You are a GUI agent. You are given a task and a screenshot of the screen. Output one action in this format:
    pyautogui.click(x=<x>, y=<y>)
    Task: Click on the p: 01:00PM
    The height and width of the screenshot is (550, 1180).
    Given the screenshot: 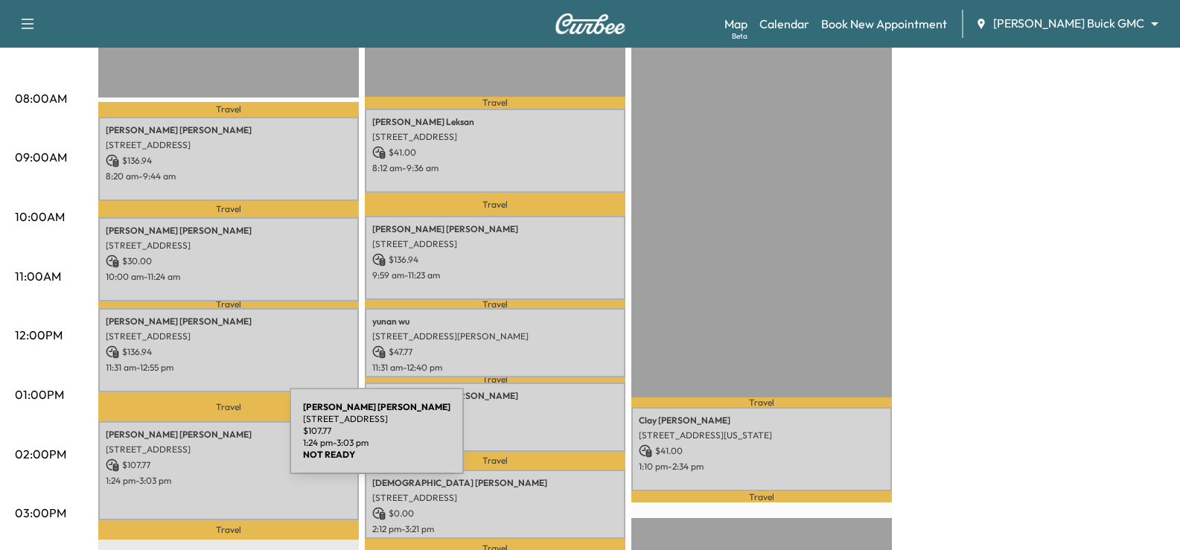 What is the action you would take?
    pyautogui.click(x=39, y=394)
    